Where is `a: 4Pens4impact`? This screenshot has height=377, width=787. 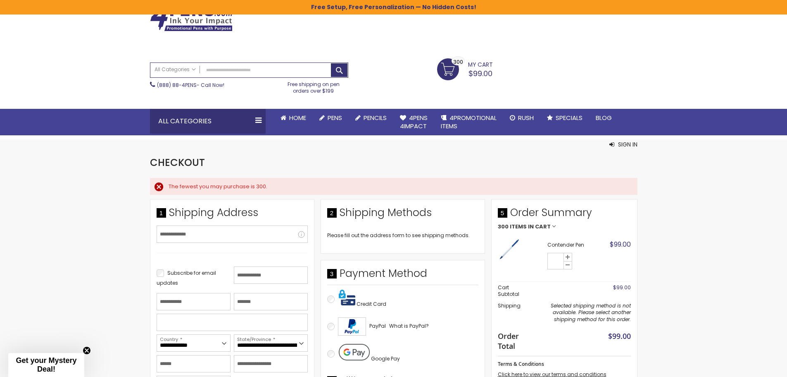 a: 4Pens4impact is located at coordinates (414, 122).